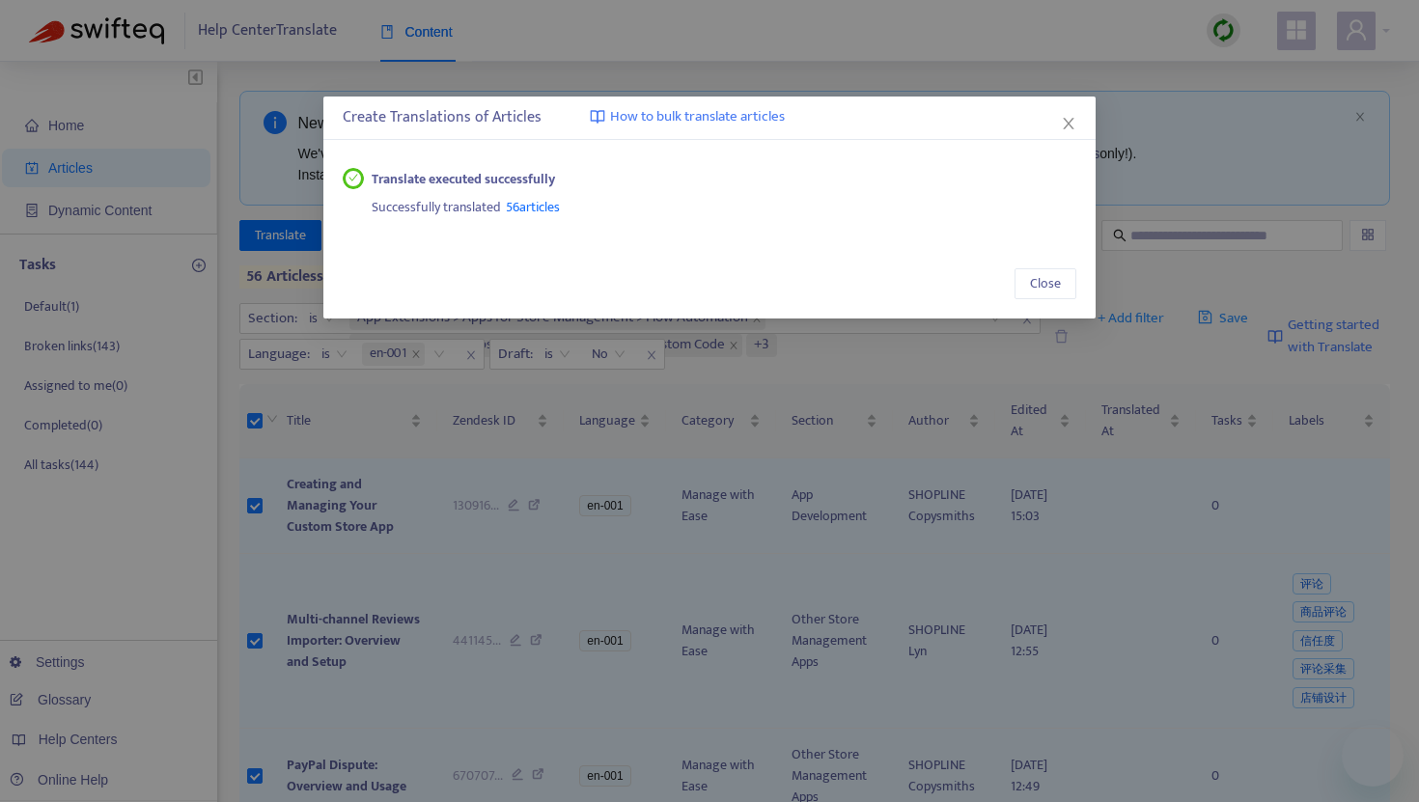 Image resolution: width=1419 pixels, height=802 pixels. Describe the element at coordinates (710, 118) in the screenshot. I see `div: Create Translations of Articles` at that location.